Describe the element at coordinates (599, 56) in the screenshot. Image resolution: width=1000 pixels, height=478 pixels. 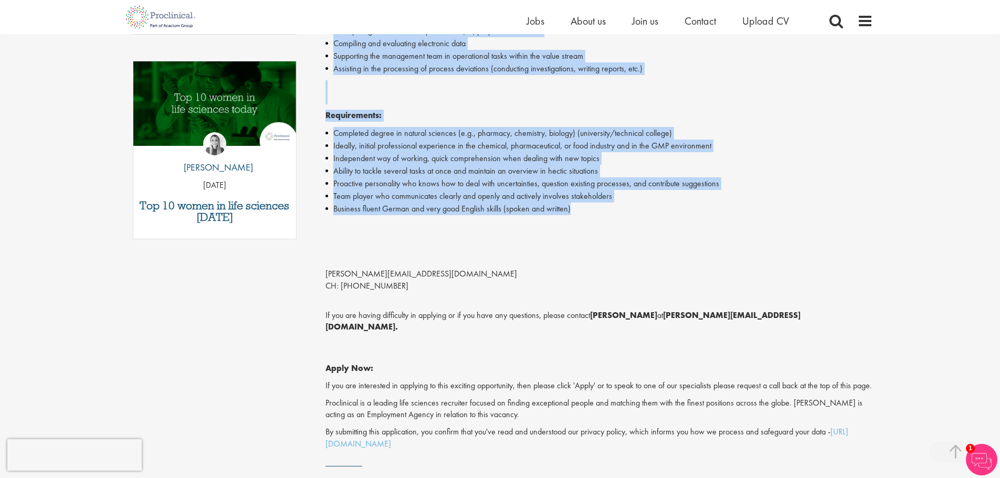
I see `li: Supporting the management team in operational tasks within the value stream` at that location.